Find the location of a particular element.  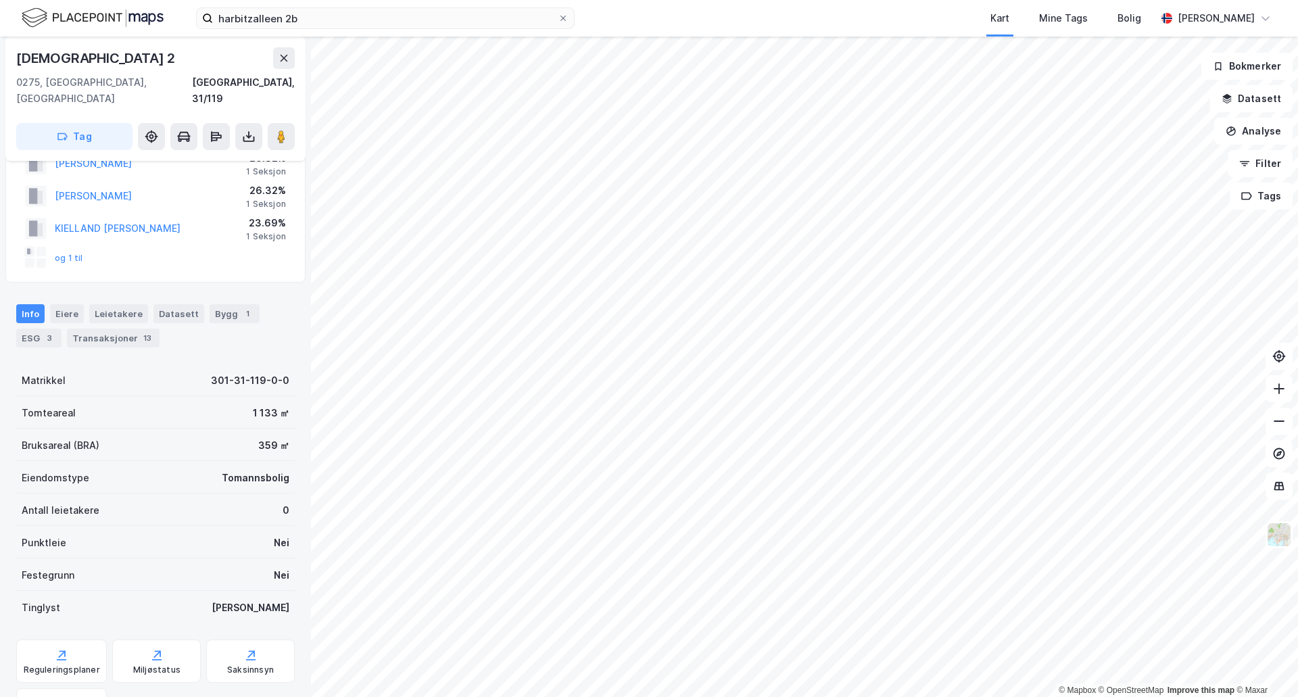

a: Improve this map is located at coordinates (1200, 690).